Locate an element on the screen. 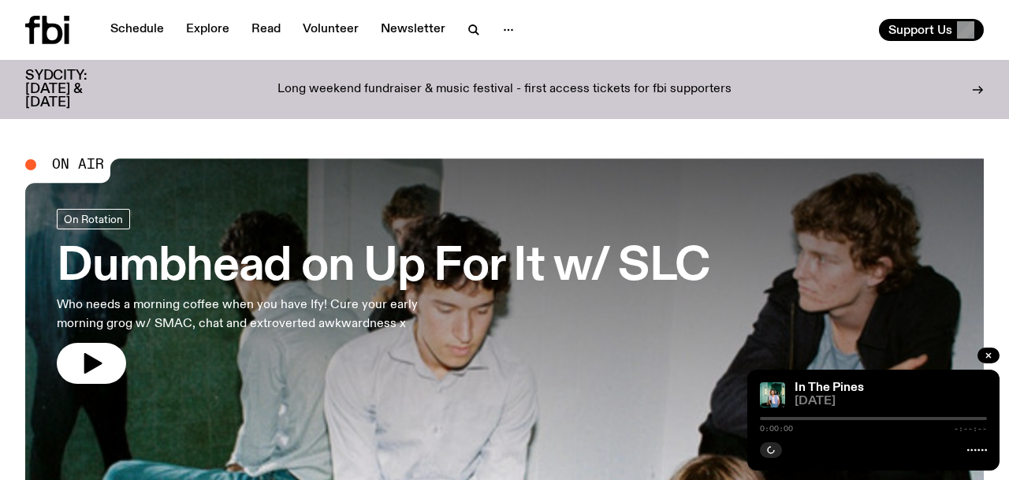  a: Volunteer is located at coordinates (330, 30).